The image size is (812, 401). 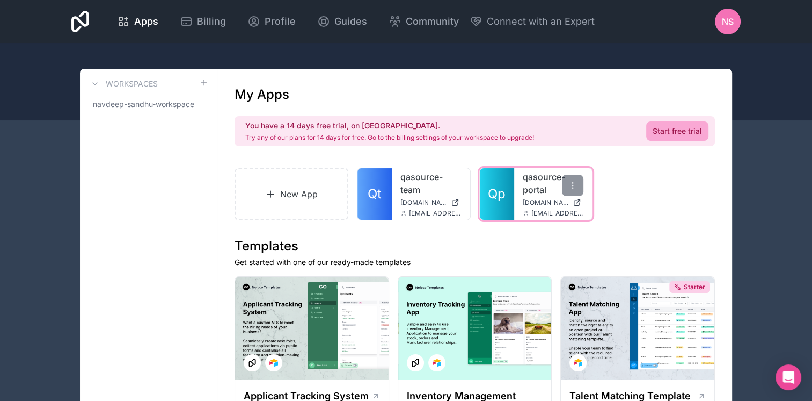 What do you see at coordinates (497, 194) in the screenshot?
I see `a: Qp` at bounding box center [497, 194].